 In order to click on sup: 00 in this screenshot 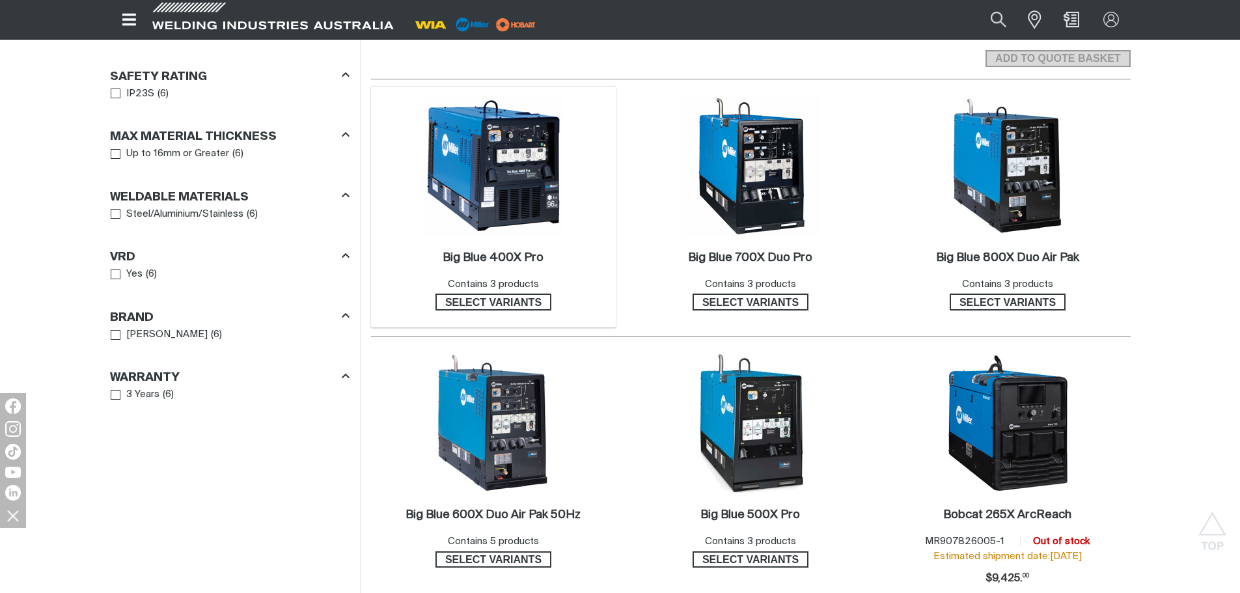, I will do `click(1026, 576)`.